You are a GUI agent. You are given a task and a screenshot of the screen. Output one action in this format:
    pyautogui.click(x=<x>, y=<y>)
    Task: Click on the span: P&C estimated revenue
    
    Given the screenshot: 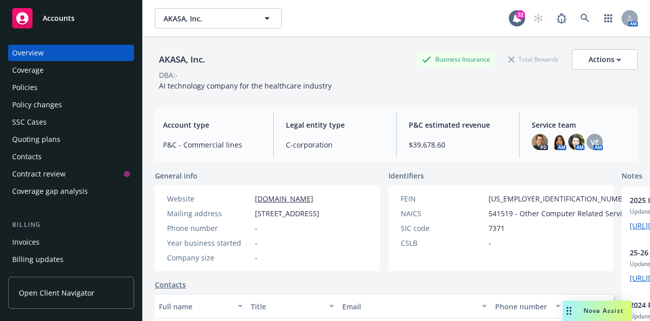 What is the action you would take?
    pyautogui.click(x=458, y=124)
    